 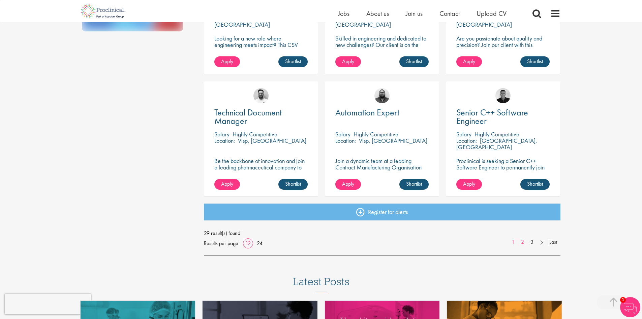 I want to click on a: Register for alerts, so click(x=382, y=212).